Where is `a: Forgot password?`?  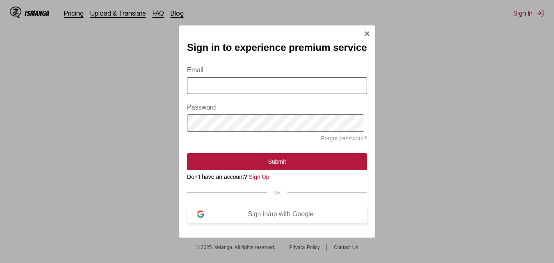
a: Forgot password? is located at coordinates (344, 138).